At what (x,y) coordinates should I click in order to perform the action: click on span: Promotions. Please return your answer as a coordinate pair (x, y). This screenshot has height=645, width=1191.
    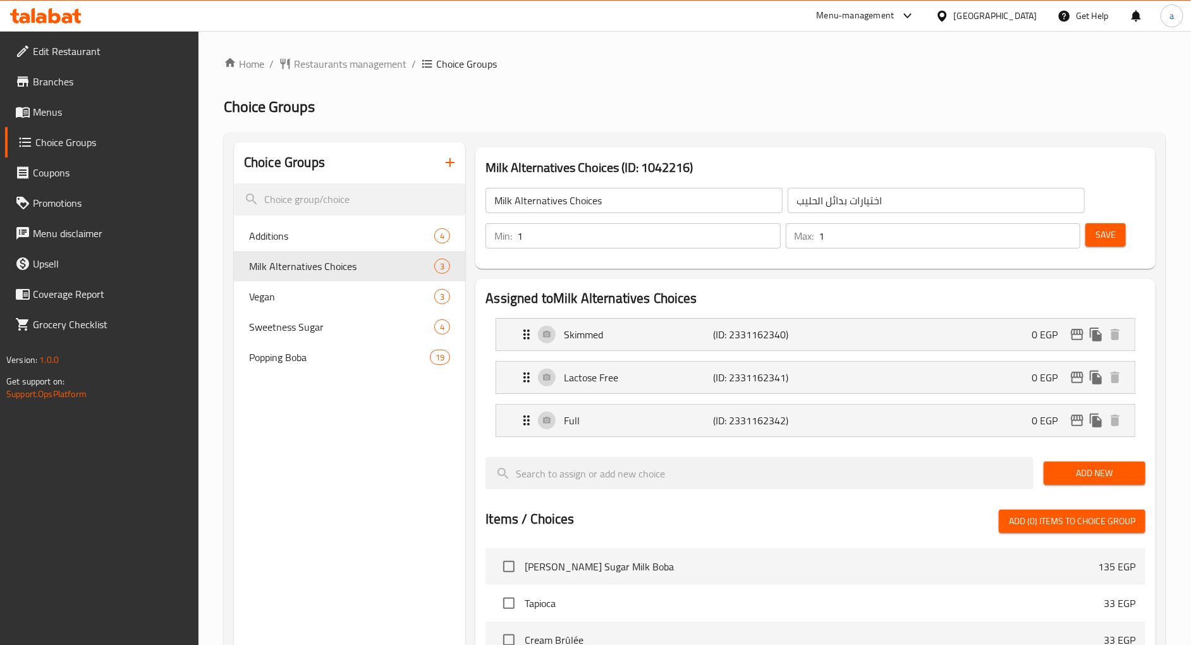
    Looking at the image, I should click on (111, 203).